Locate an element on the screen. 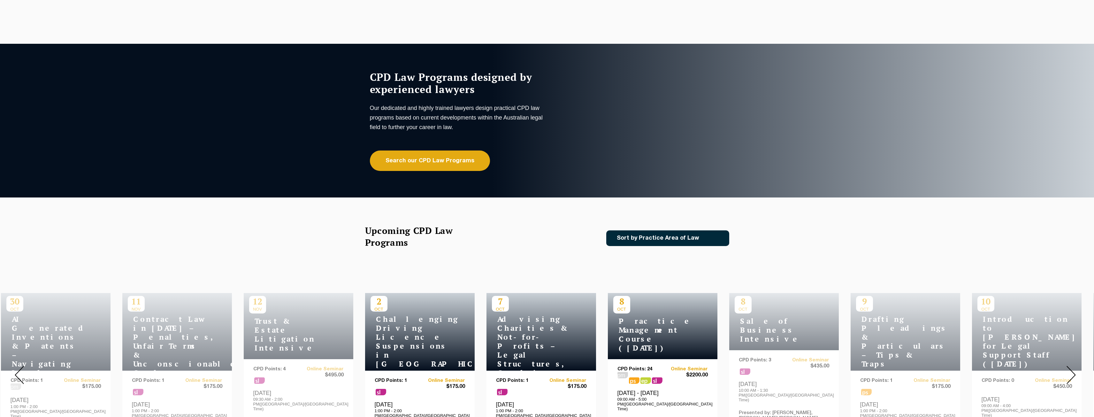 The height and width of the screenshot is (417, 1094). p: 7 is located at coordinates (500, 301).